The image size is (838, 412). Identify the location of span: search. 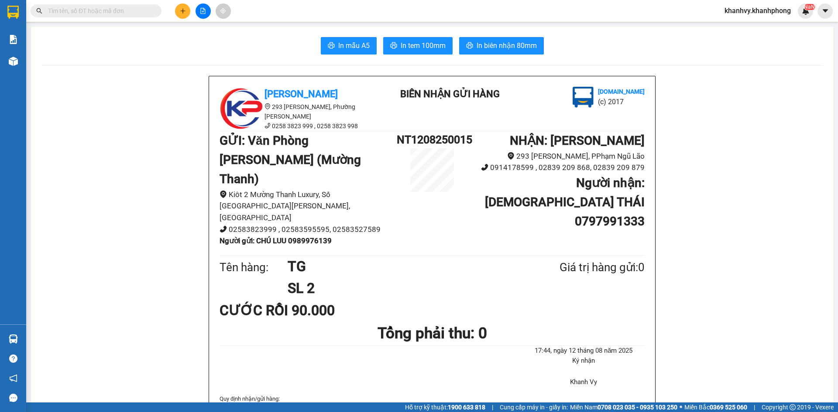
(39, 11).